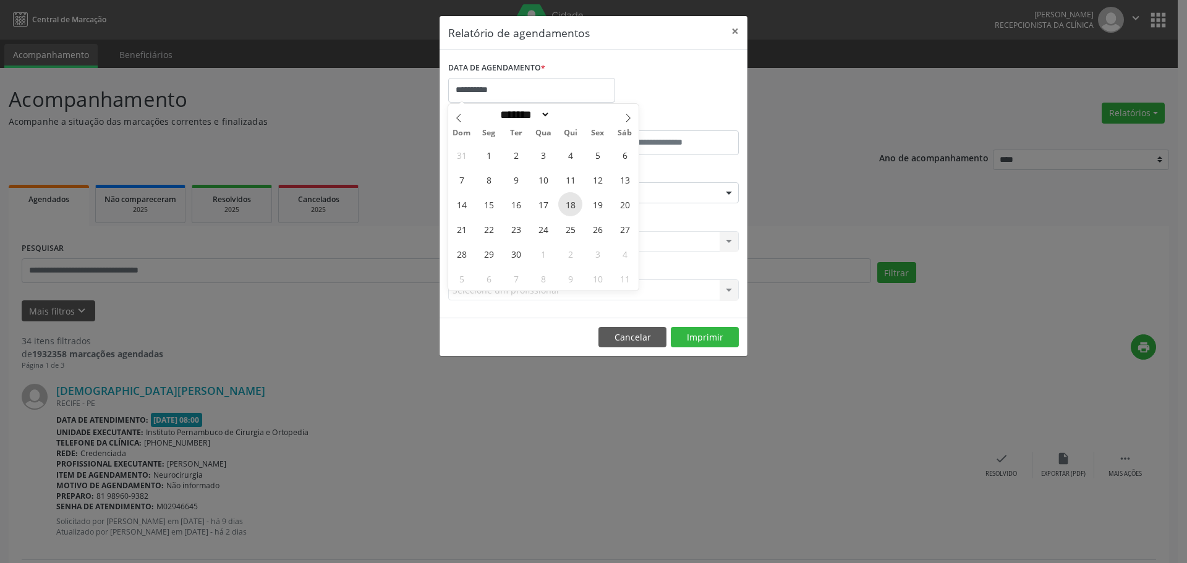 The image size is (1187, 563). Describe the element at coordinates (519, 33) in the screenshot. I see `h5: Relatório de agendamentos` at that location.